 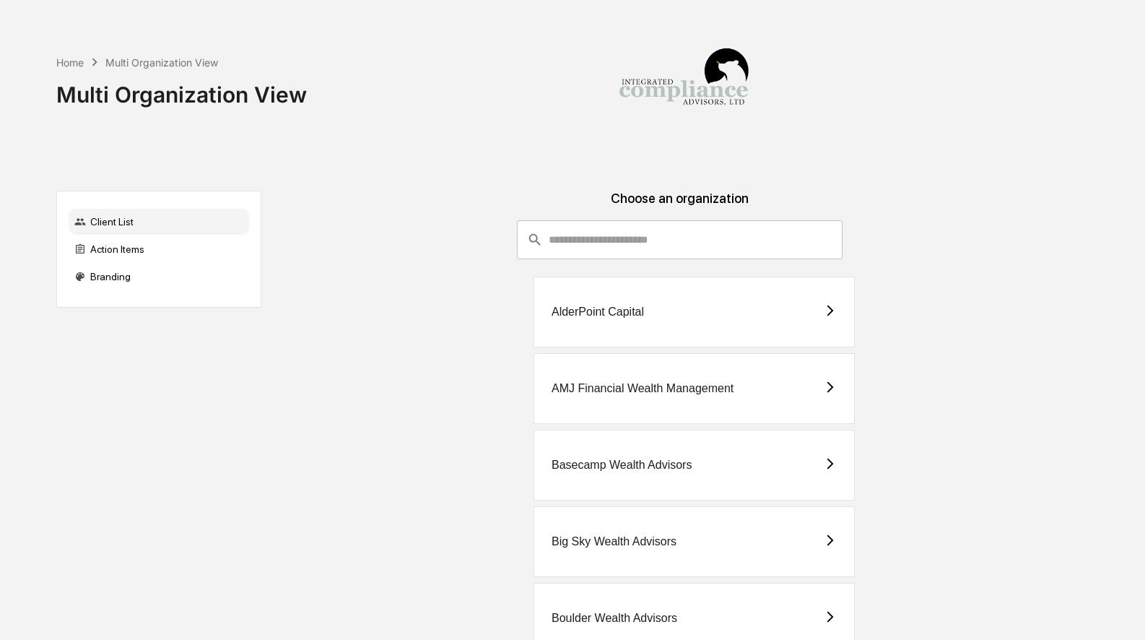 I want to click on div: Client List, so click(x=159, y=222).